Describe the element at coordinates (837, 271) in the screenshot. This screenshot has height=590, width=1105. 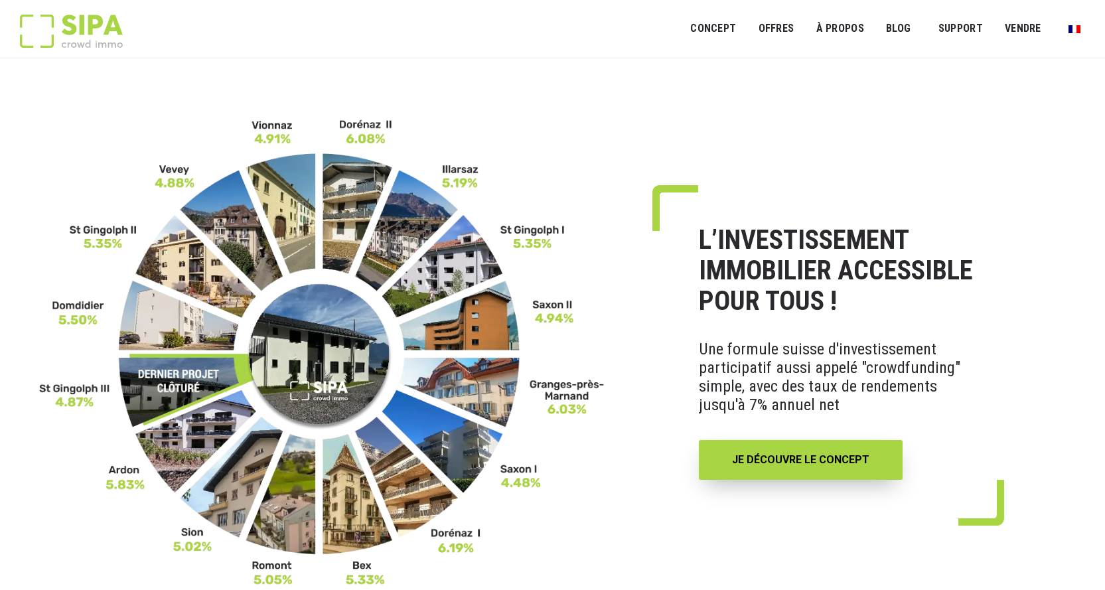
I see `h1: L’INVESTISSEMENT IMMOBILIER ACCESSIBLE POUR TOUS !` at that location.